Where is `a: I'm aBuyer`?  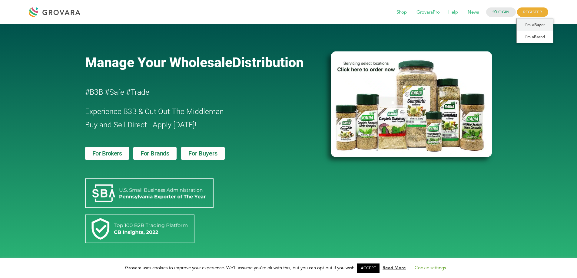 a: I'm aBuyer is located at coordinates (535, 25).